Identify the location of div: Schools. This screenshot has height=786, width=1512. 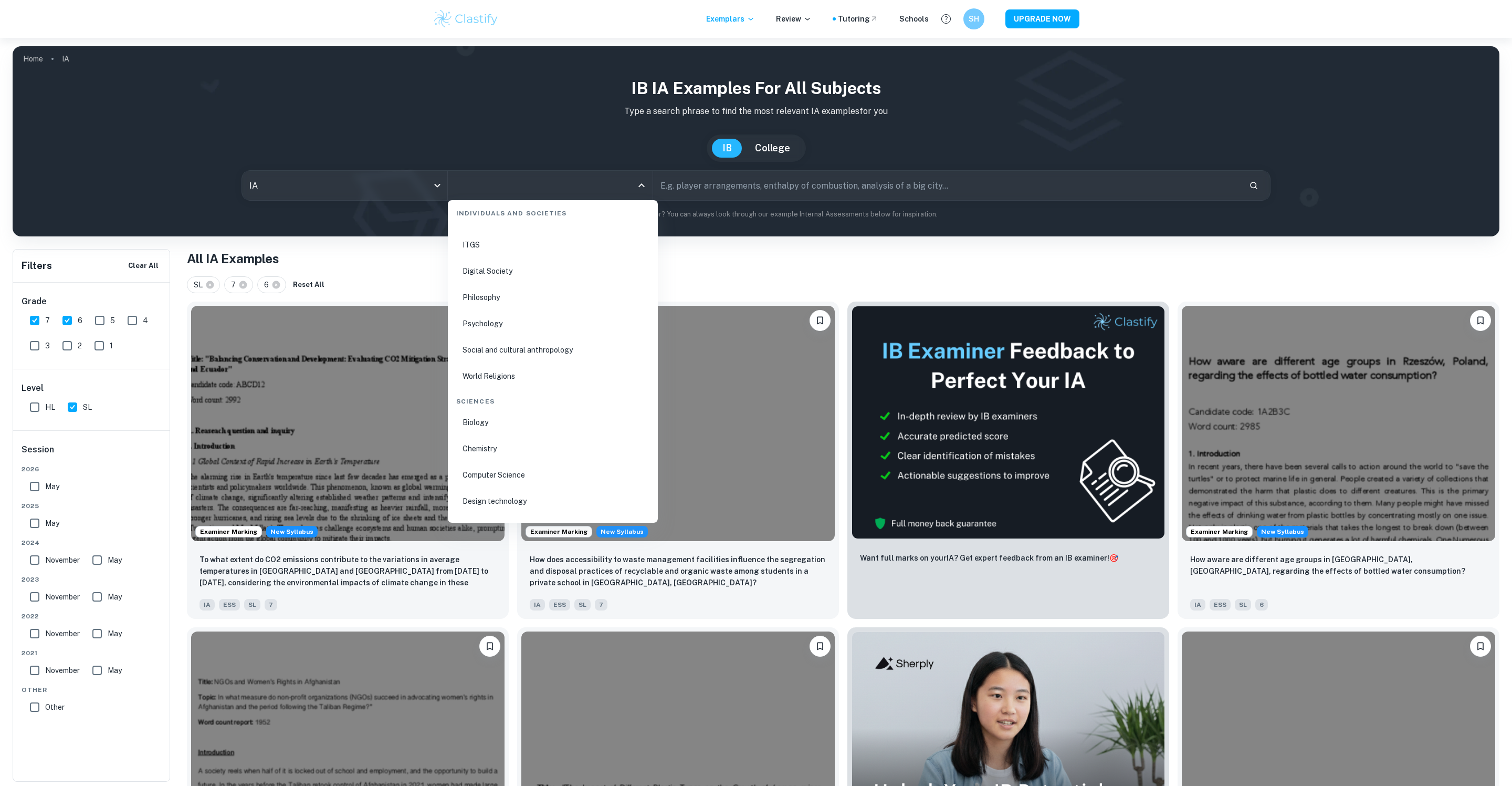
(914, 19).